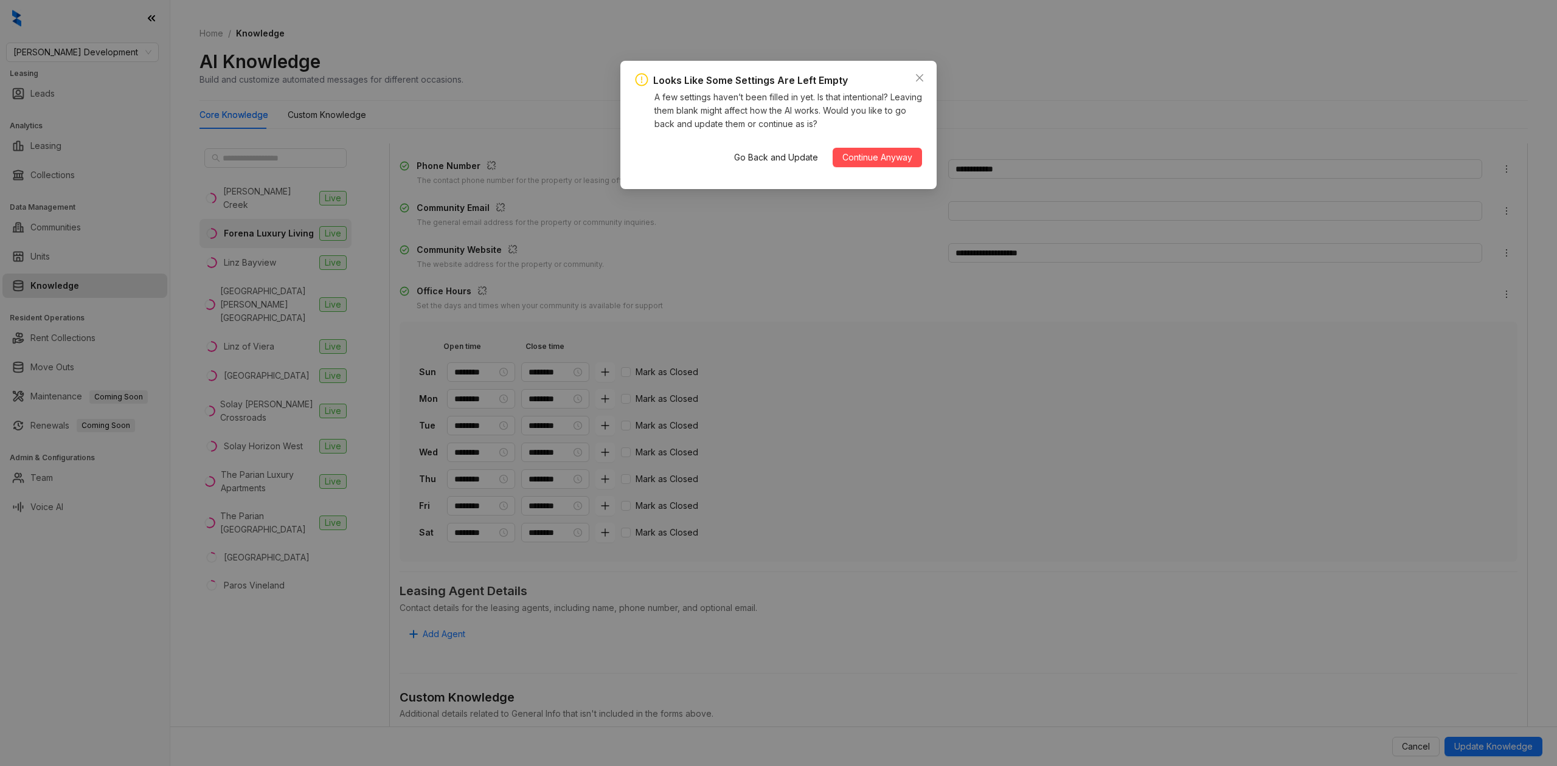 This screenshot has width=1557, height=766. What do you see at coordinates (920, 78) in the screenshot?
I see `span: close` at bounding box center [920, 78].